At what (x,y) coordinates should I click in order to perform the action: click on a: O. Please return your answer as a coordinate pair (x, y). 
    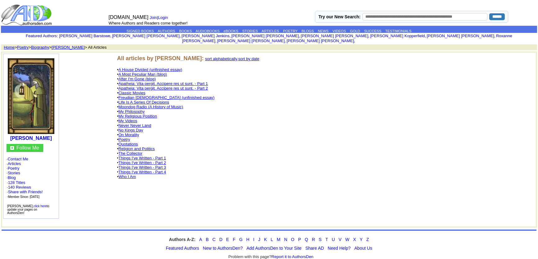
    Looking at the image, I should click on (293, 240).